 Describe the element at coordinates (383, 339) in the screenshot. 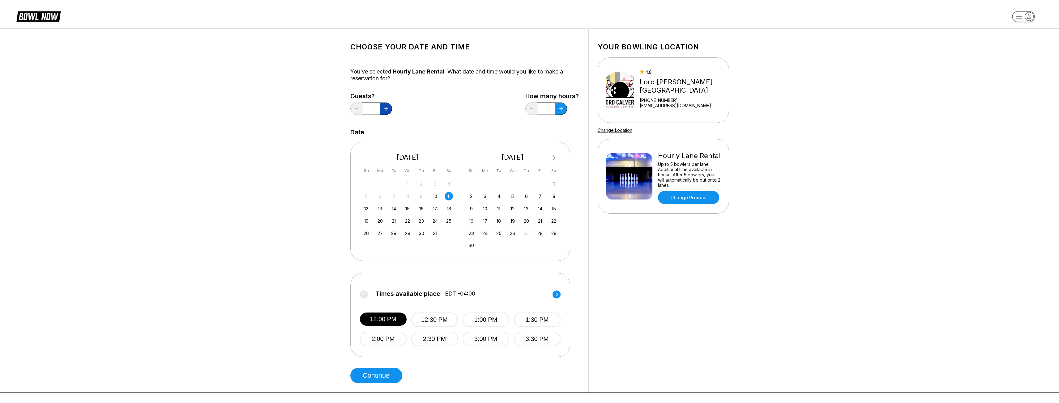

I see `button: 2:00 PM` at that location.